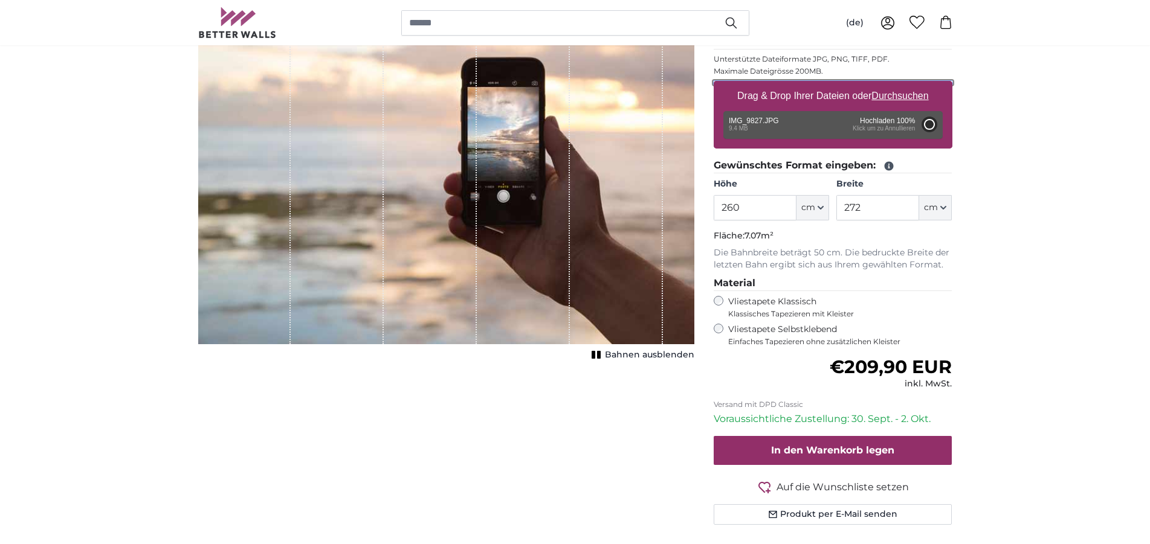 The image size is (1150, 544). What do you see at coordinates (641, 355) in the screenshot?
I see `button: Bahnen ausblenden` at bounding box center [641, 355].